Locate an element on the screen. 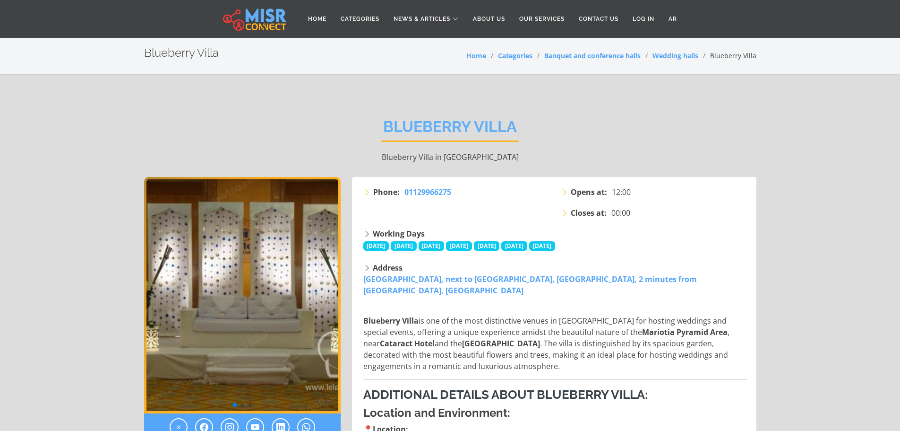  a: Our Services is located at coordinates (542, 19).